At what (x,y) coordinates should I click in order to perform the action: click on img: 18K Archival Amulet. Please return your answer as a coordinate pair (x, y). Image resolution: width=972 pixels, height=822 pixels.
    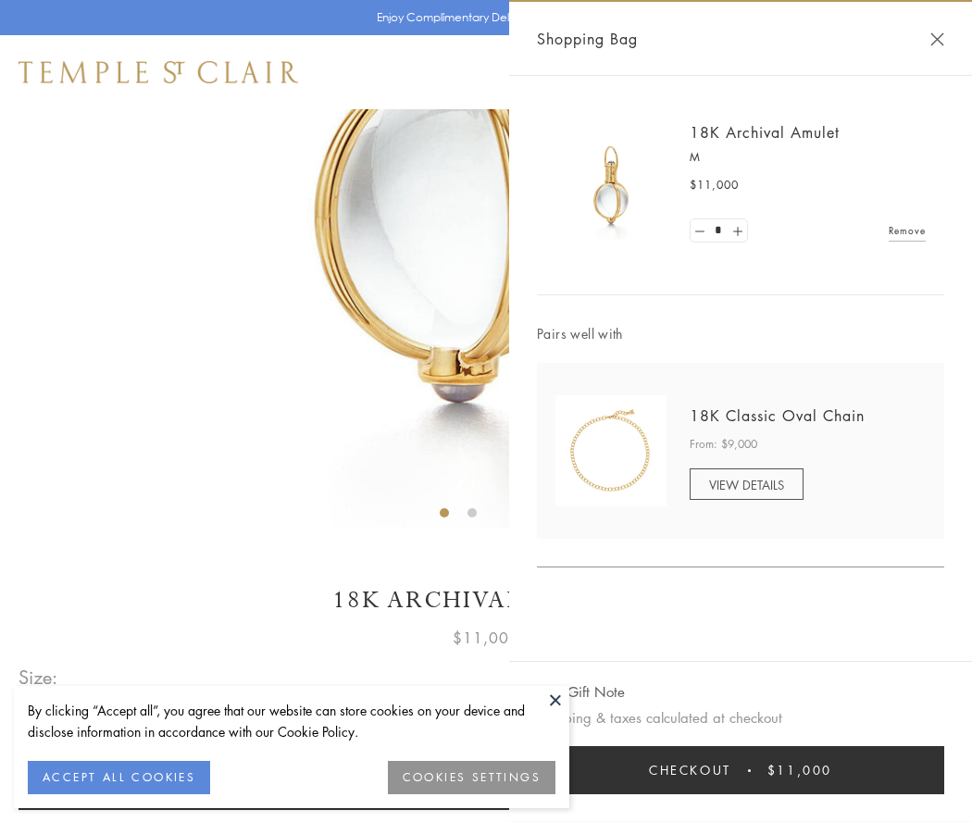
    Looking at the image, I should click on (611, 185).